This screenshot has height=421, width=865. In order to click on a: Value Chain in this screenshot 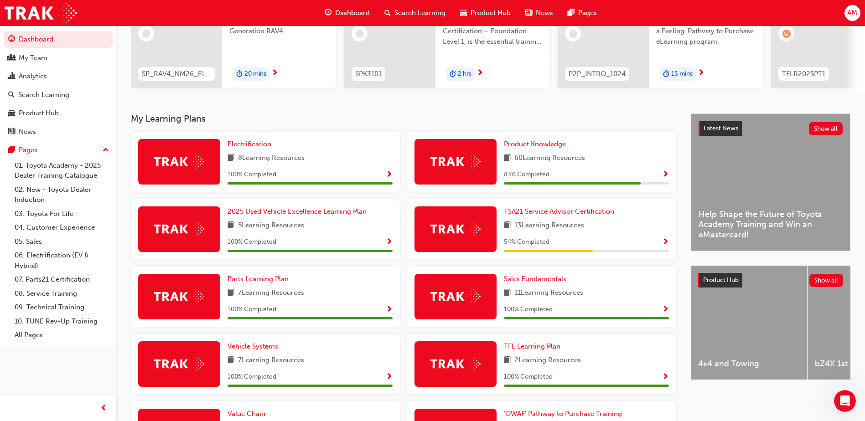, I will do `click(248, 414)`.